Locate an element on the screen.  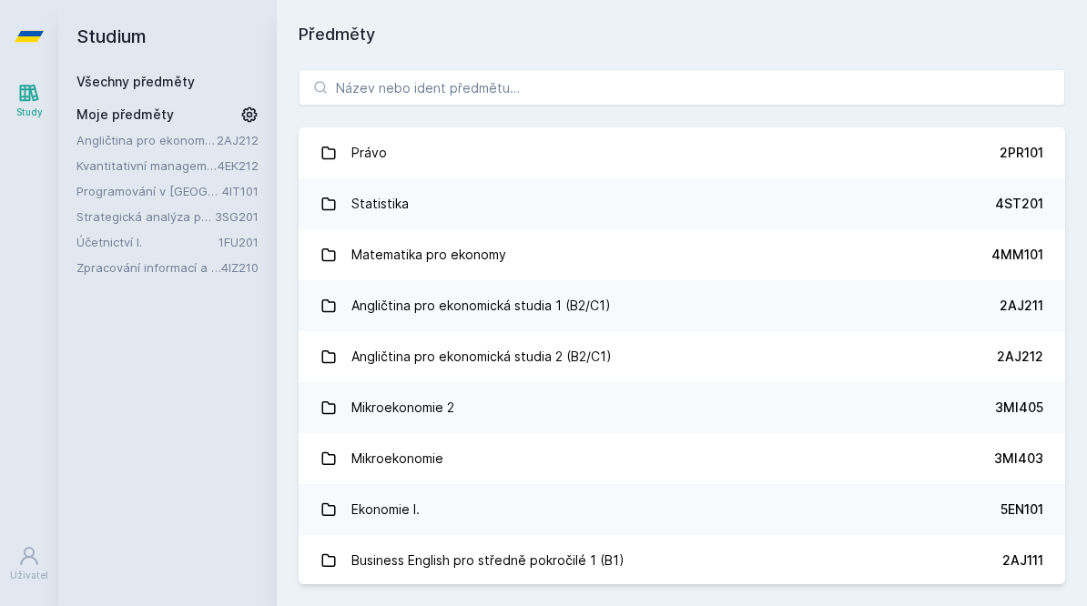
h1: Předměty is located at coordinates (682, 35).